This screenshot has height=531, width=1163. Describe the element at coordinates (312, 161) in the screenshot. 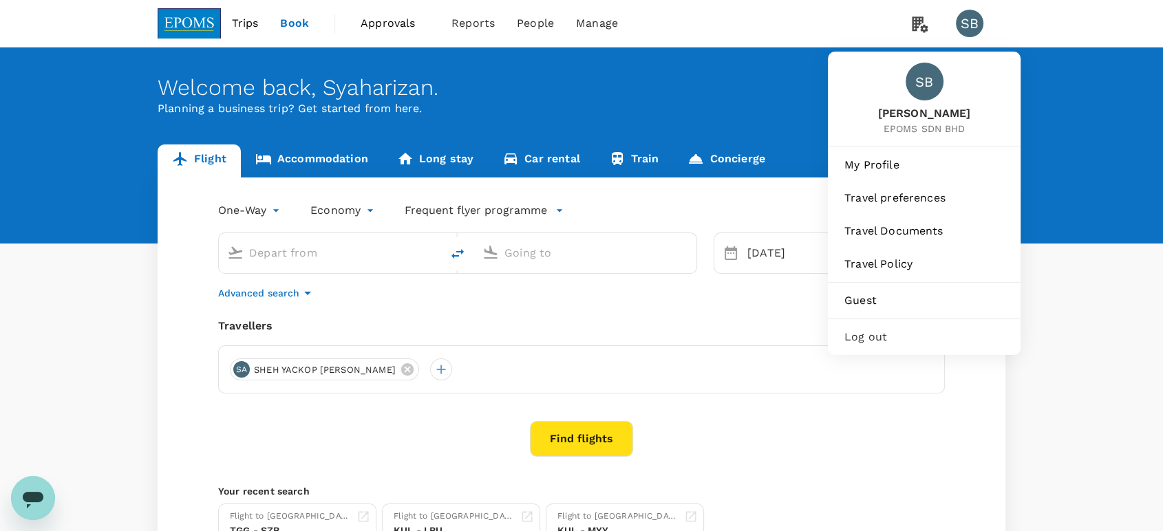

I see `a: Accommodation` at that location.